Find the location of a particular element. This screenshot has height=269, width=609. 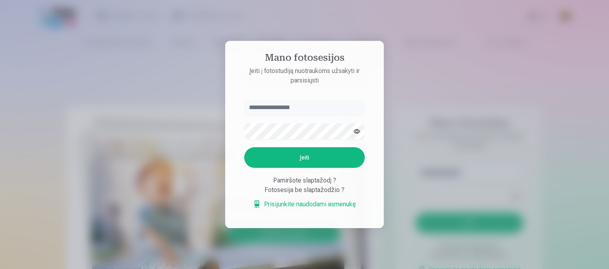

a: Prisijunkite naudodami asmenukę is located at coordinates (304, 204).